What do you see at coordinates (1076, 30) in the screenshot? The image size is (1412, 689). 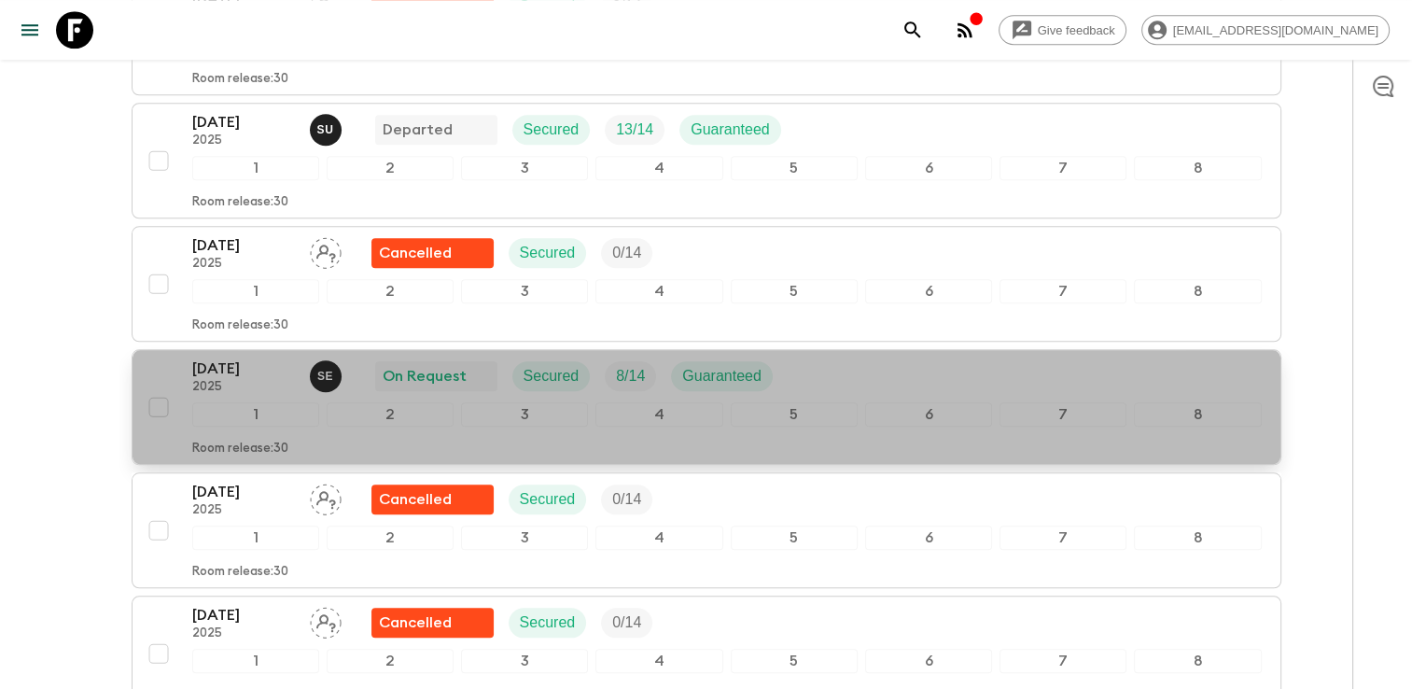 I see `span: Give feedback` at bounding box center [1076, 30].